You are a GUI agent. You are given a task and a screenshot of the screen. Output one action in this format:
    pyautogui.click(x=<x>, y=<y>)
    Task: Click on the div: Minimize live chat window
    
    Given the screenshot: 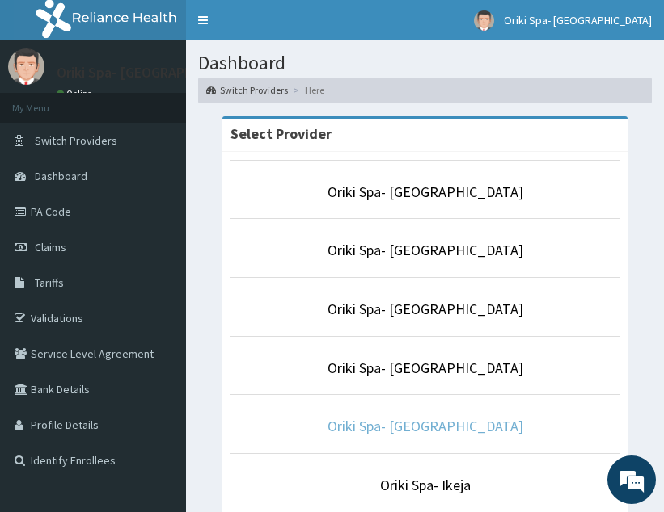 What is the action you would take?
    pyautogui.click(x=284, y=27)
    